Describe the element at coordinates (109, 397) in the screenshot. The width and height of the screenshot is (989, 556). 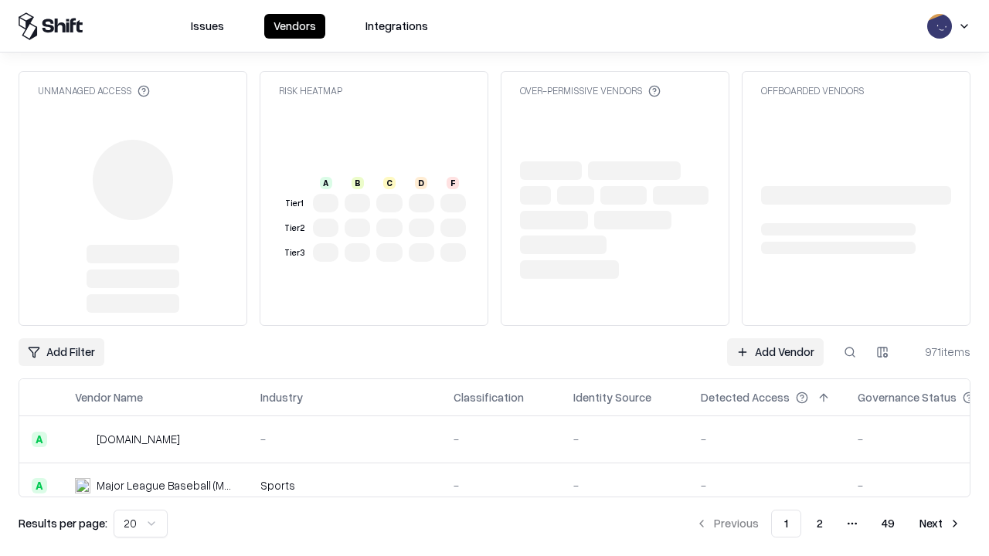
I see `div: Vendor Name` at that location.